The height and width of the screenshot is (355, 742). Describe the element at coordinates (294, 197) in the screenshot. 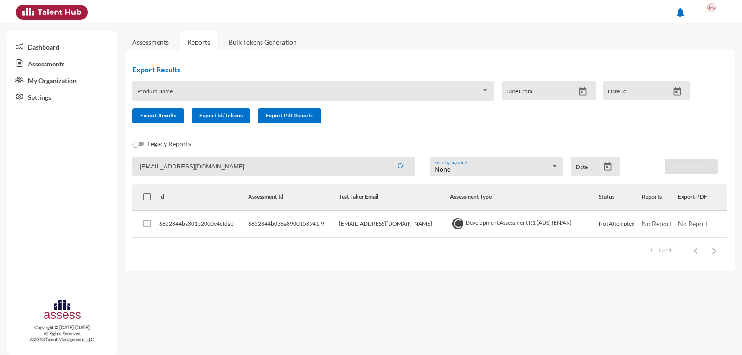

I see `th: Assessment Id` at that location.